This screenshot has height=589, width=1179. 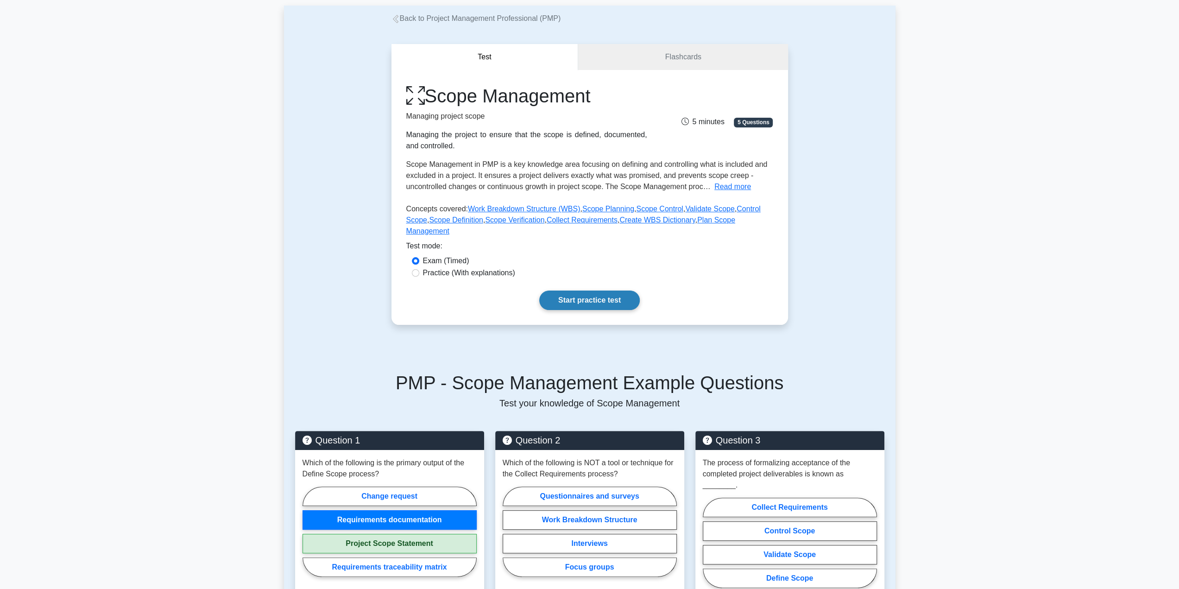 I want to click on p: Test your knowledge of Scope Management, so click(x=590, y=403).